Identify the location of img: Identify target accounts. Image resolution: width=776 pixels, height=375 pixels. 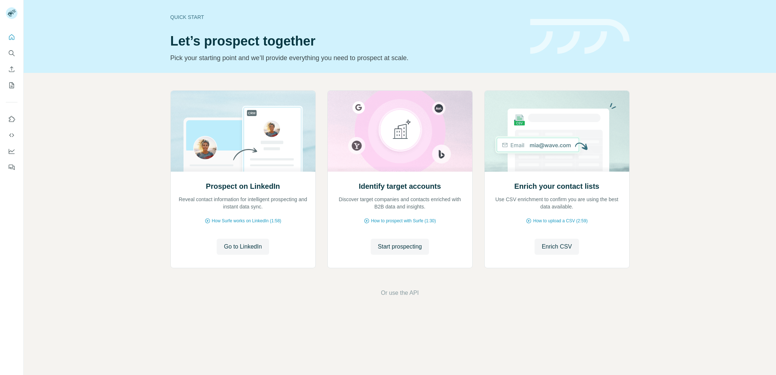
(400, 131).